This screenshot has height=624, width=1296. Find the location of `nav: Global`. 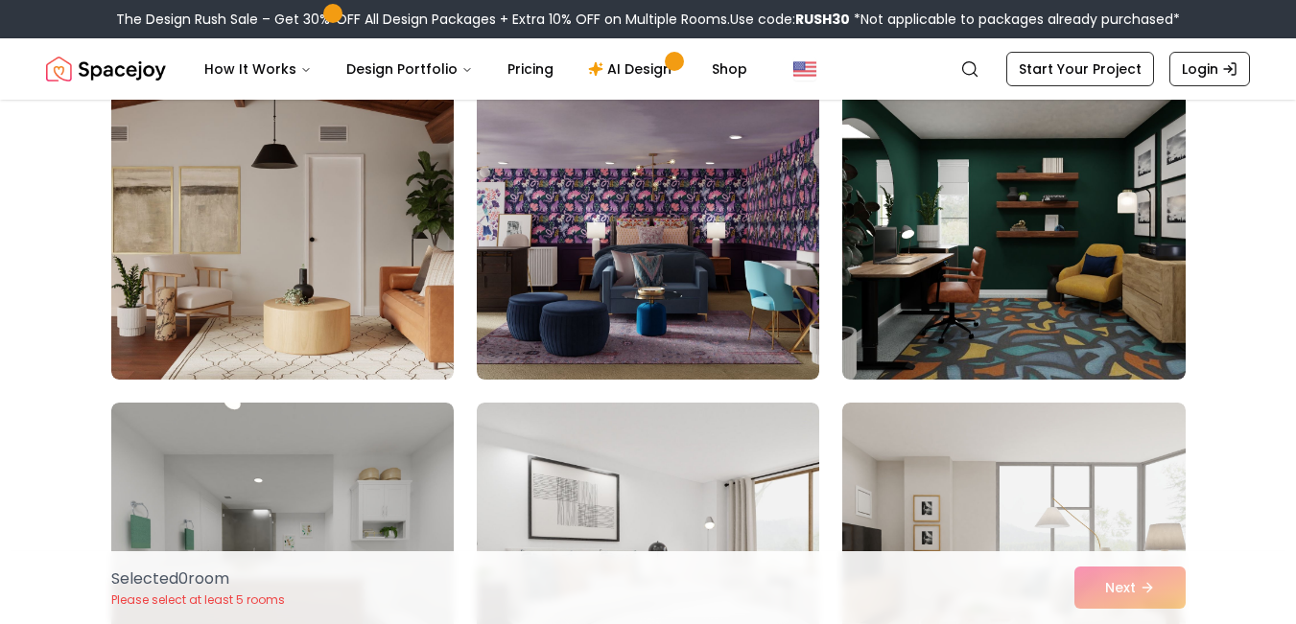

nav: Global is located at coordinates (647, 69).